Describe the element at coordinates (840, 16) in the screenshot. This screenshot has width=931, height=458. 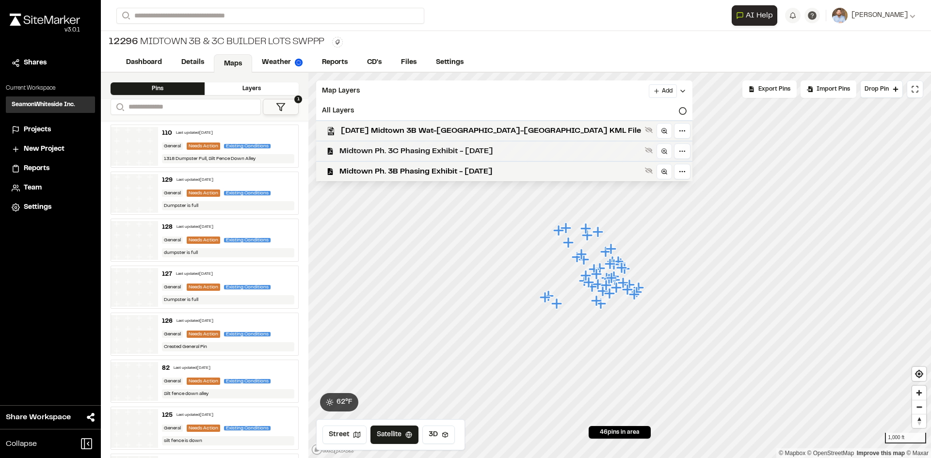
I see `img: User` at that location.